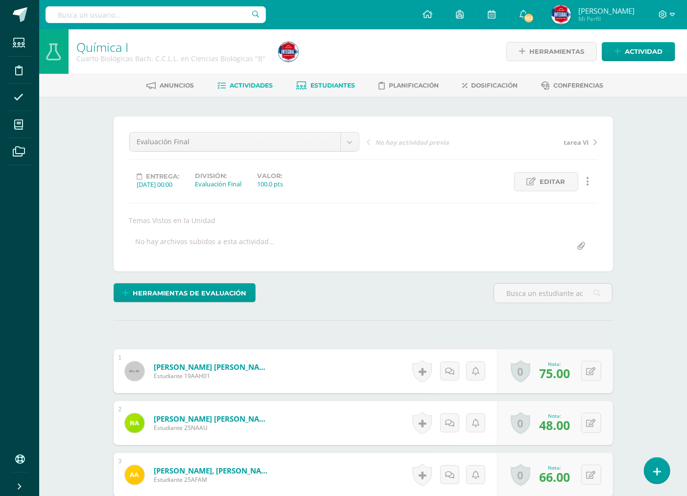 This screenshot has height=496, width=687. I want to click on a: Actividades, so click(245, 86).